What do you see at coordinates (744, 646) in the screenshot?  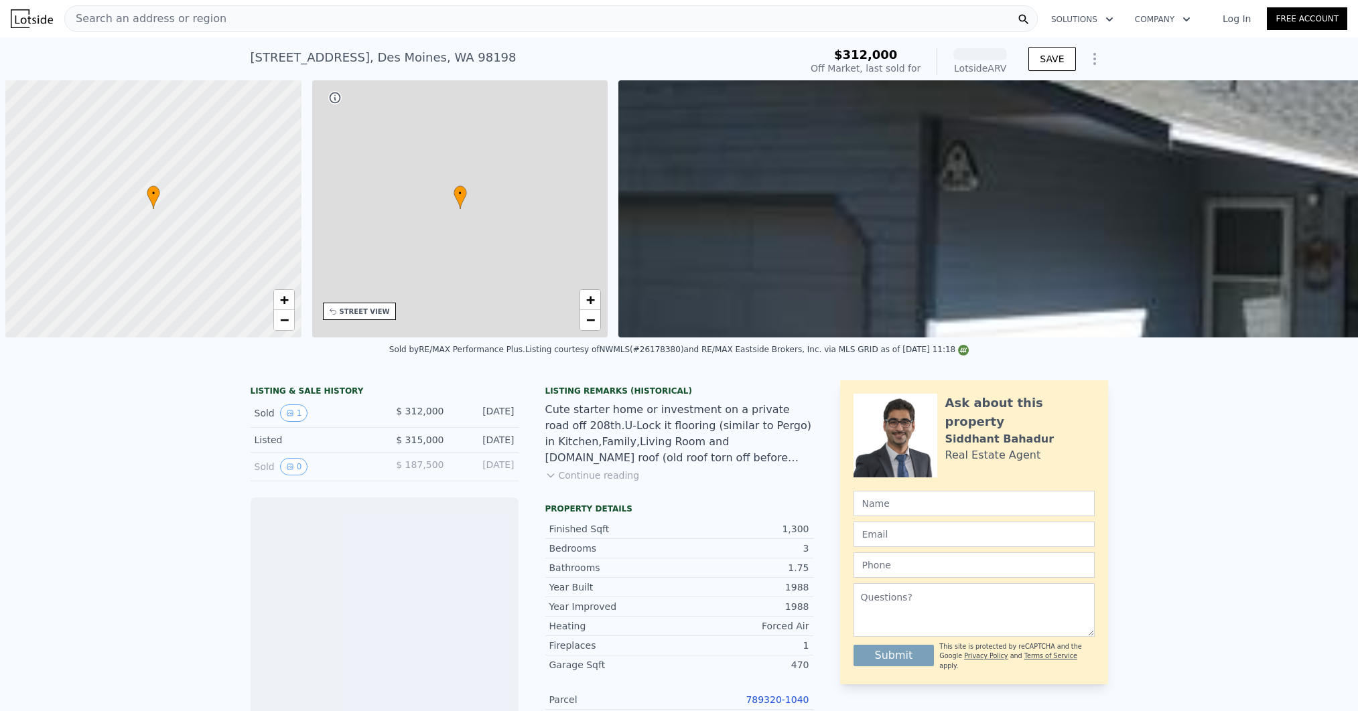 I see `div: 1` at bounding box center [744, 646].